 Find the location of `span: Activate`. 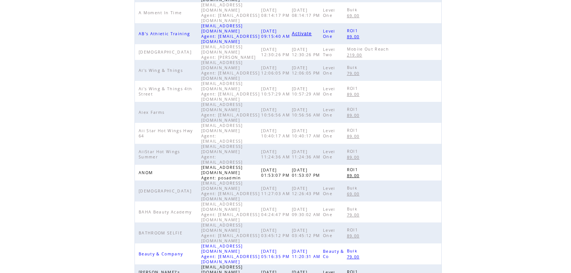

span: Activate is located at coordinates (302, 34).